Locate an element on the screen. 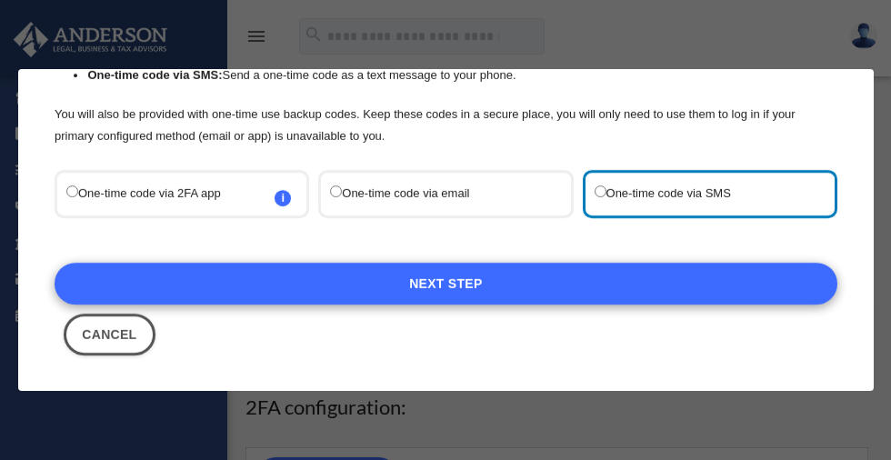 This screenshot has width=891, height=460. span: i is located at coordinates (283, 198).